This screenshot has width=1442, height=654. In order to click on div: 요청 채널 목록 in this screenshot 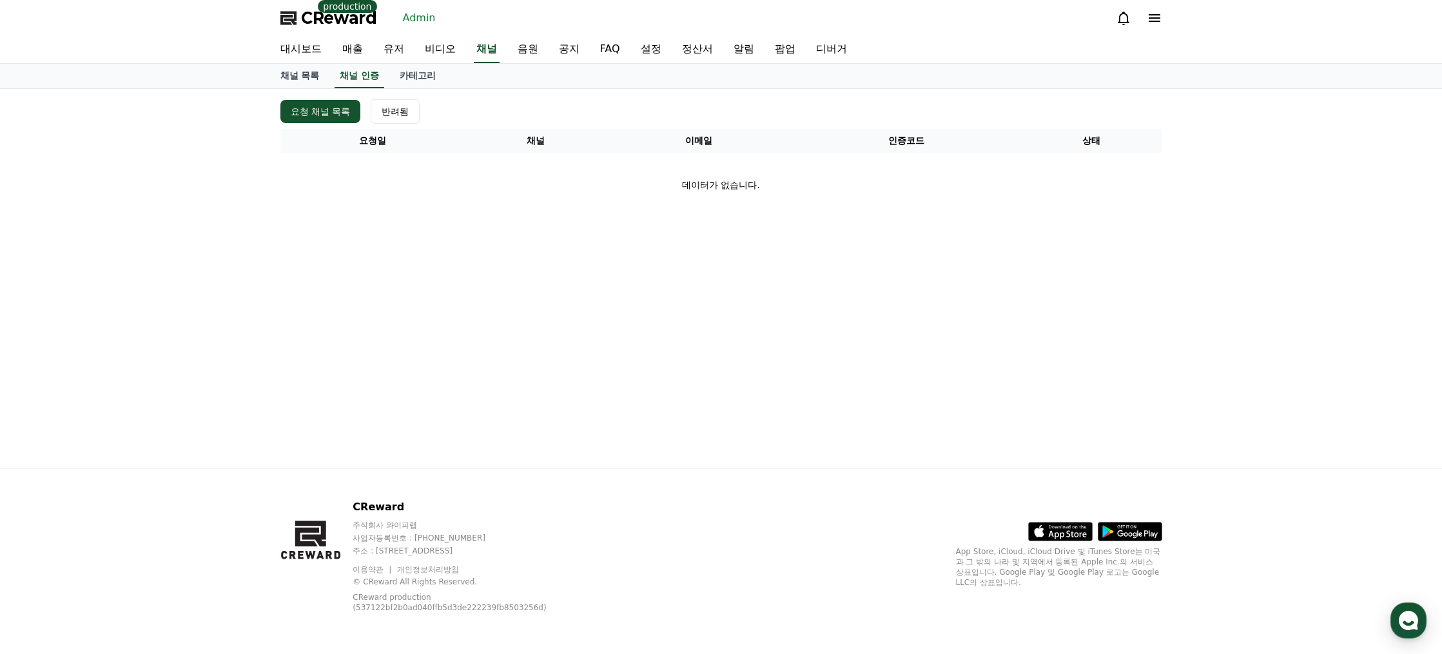, I will do `click(320, 112)`.